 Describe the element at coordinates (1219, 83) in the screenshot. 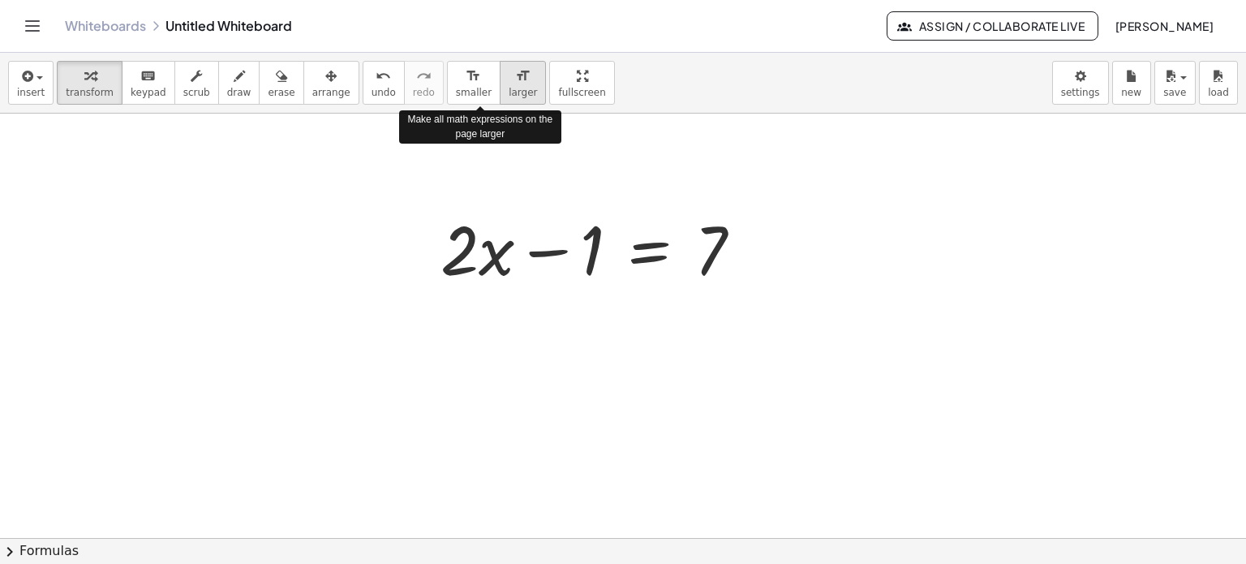

I see `button: load` at that location.